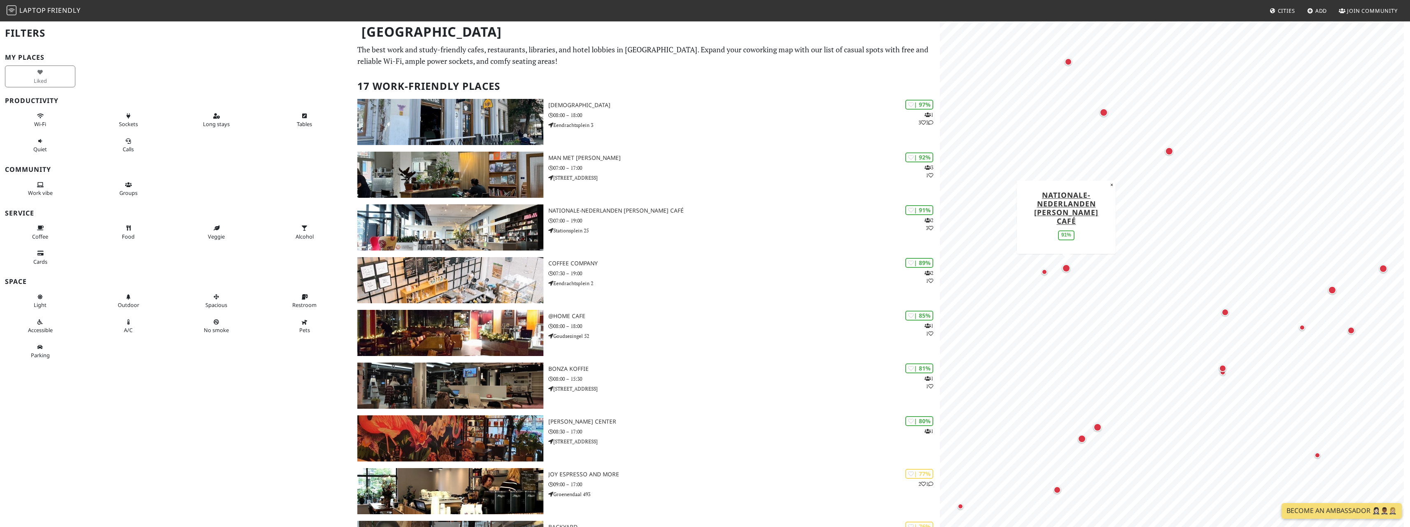 The image size is (1410, 527). What do you see at coordinates (744, 494) in the screenshot?
I see `p: Groenendaal 493` at bounding box center [744, 494].